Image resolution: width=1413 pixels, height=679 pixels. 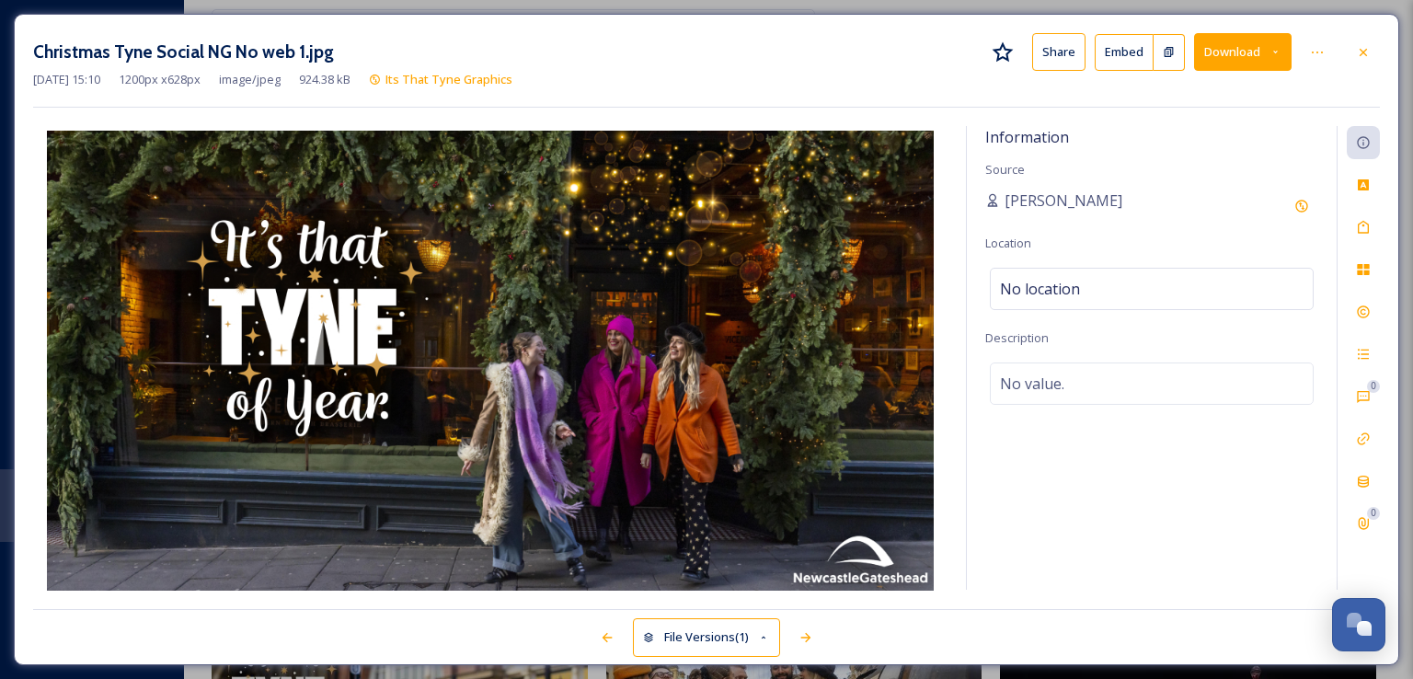 I want to click on button: File Versions(1), so click(x=706, y=636).